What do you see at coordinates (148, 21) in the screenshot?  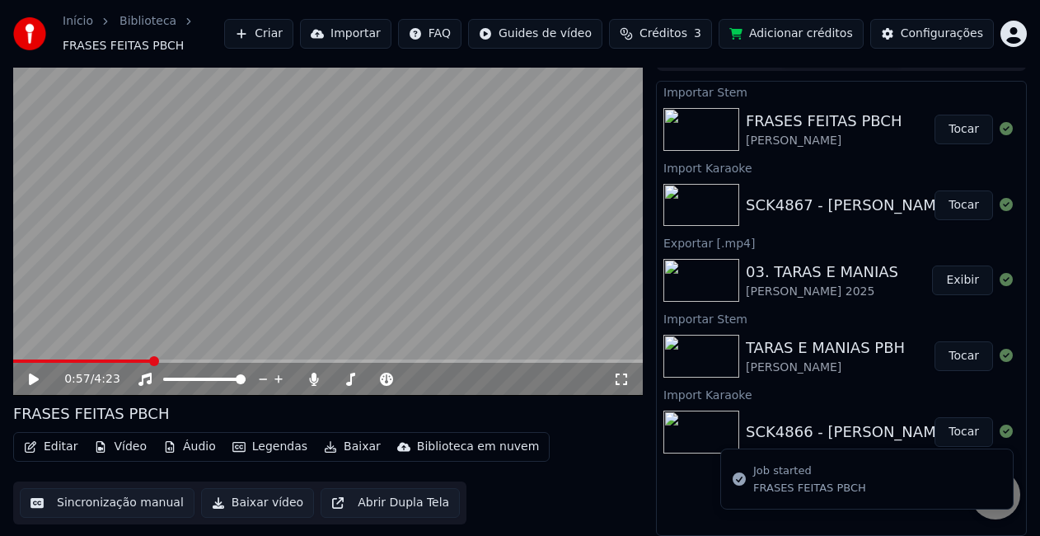 I see `a: Biblioteca` at bounding box center [148, 21].